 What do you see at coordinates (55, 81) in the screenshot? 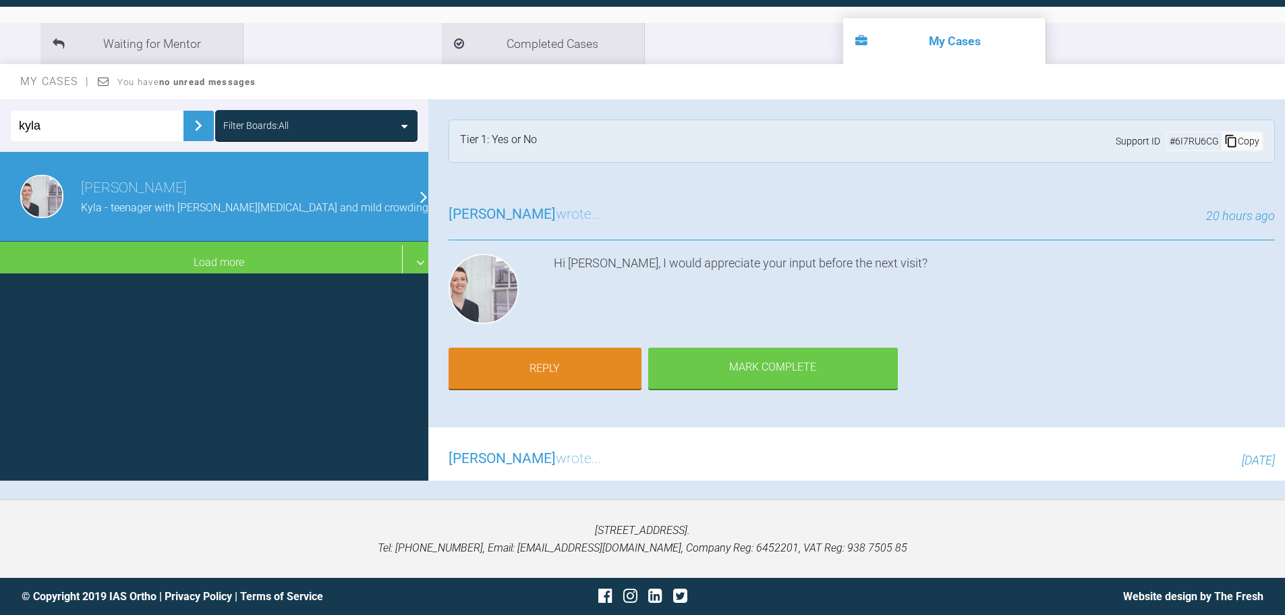
I see `span: My Cases` at bounding box center [55, 81].